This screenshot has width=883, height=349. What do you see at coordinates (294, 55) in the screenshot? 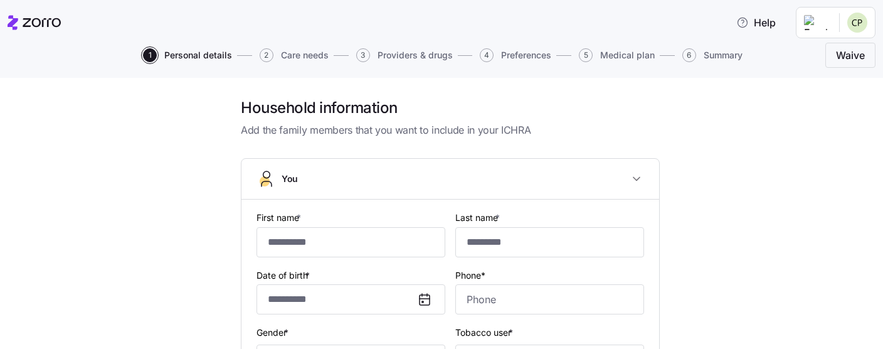
I see `button: 2Care needs` at bounding box center [294, 55].